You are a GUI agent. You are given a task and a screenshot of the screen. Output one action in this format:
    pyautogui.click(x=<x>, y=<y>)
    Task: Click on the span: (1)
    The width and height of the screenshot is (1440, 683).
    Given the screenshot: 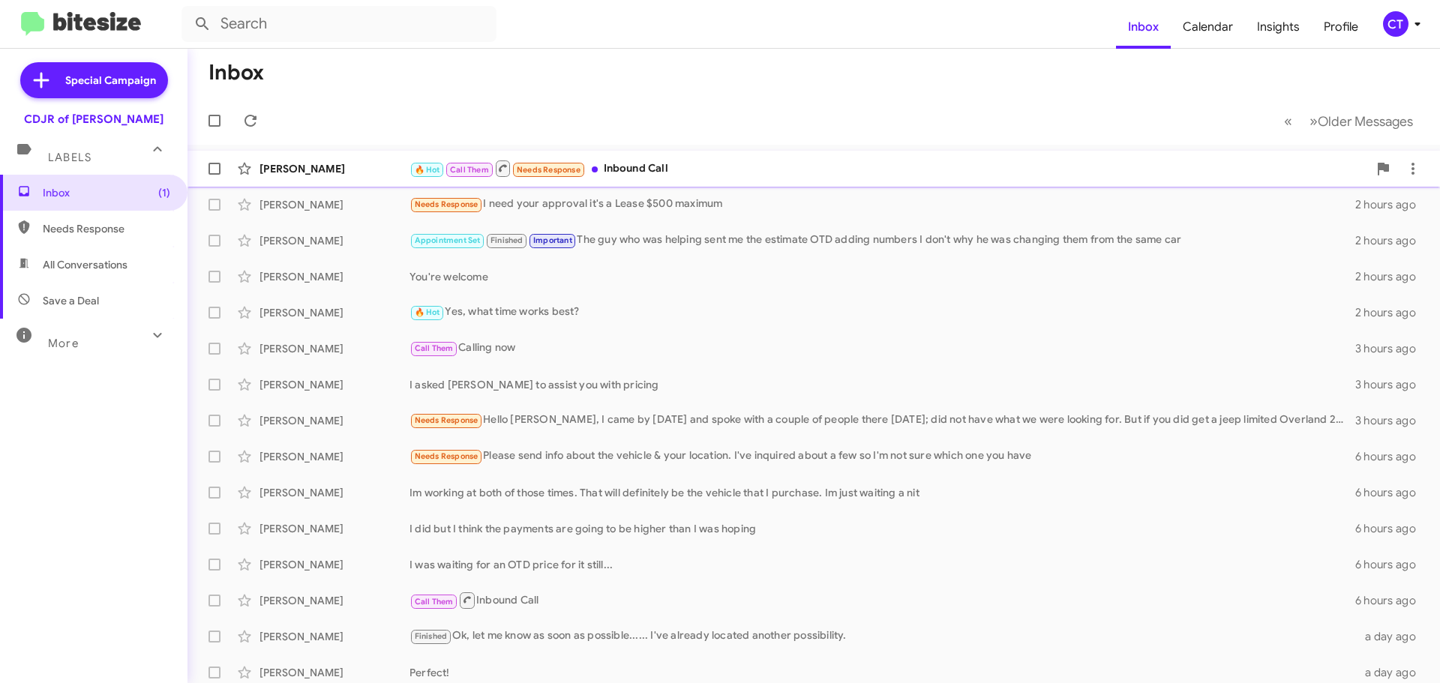 What is the action you would take?
    pyautogui.click(x=164, y=193)
    